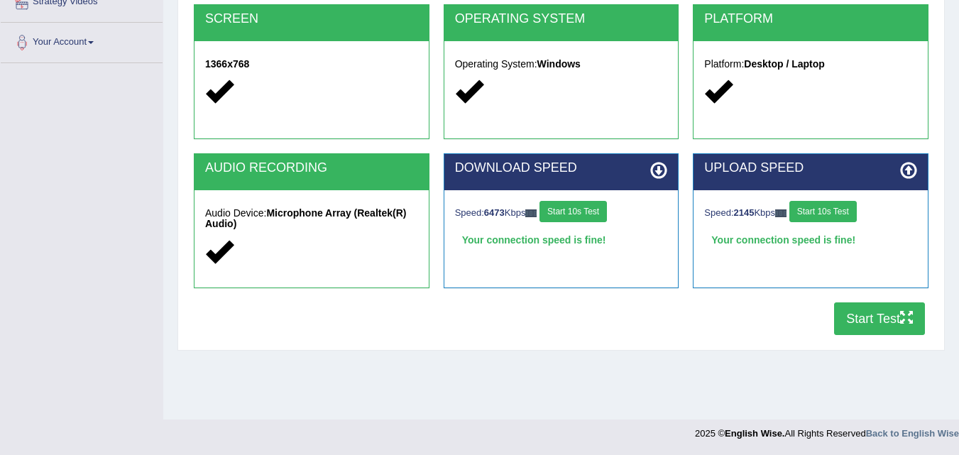 The height and width of the screenshot is (455, 959). I want to click on div: 2025 © All Rights Reserved, so click(827, 429).